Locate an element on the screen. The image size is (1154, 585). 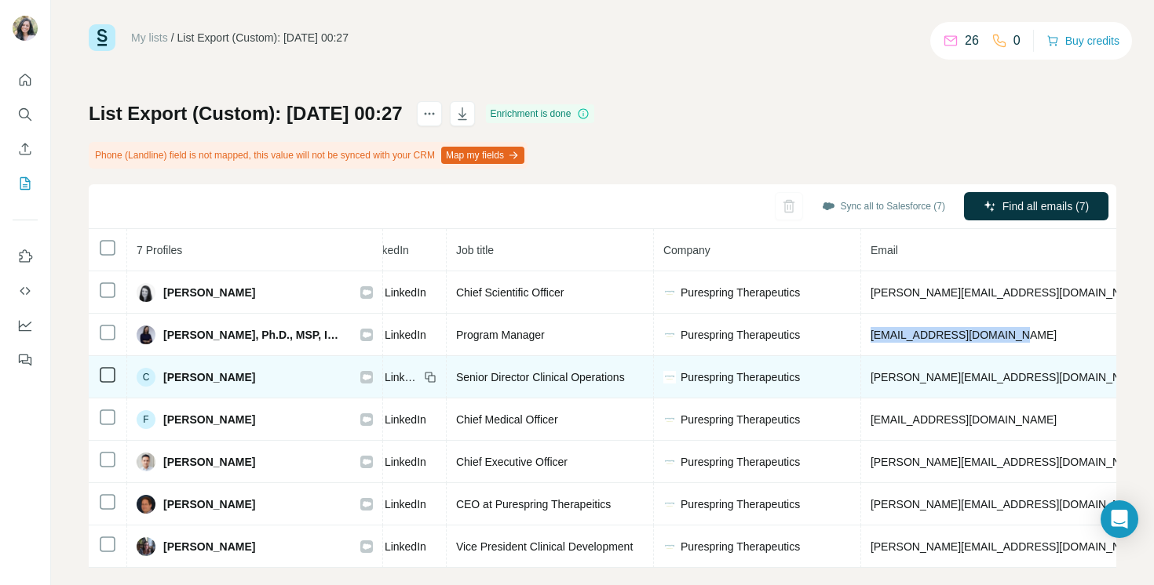
p: 0 is located at coordinates (1016, 41).